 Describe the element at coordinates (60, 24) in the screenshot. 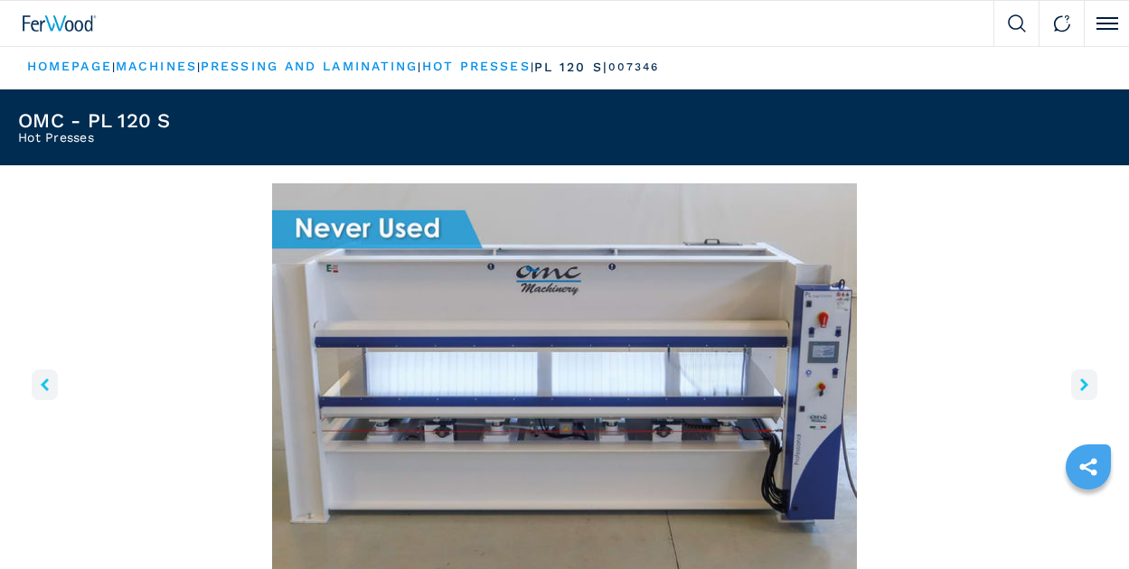

I see `img: Ferwood` at that location.